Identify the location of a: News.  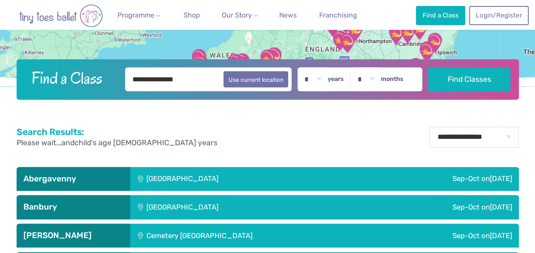
(287, 15).